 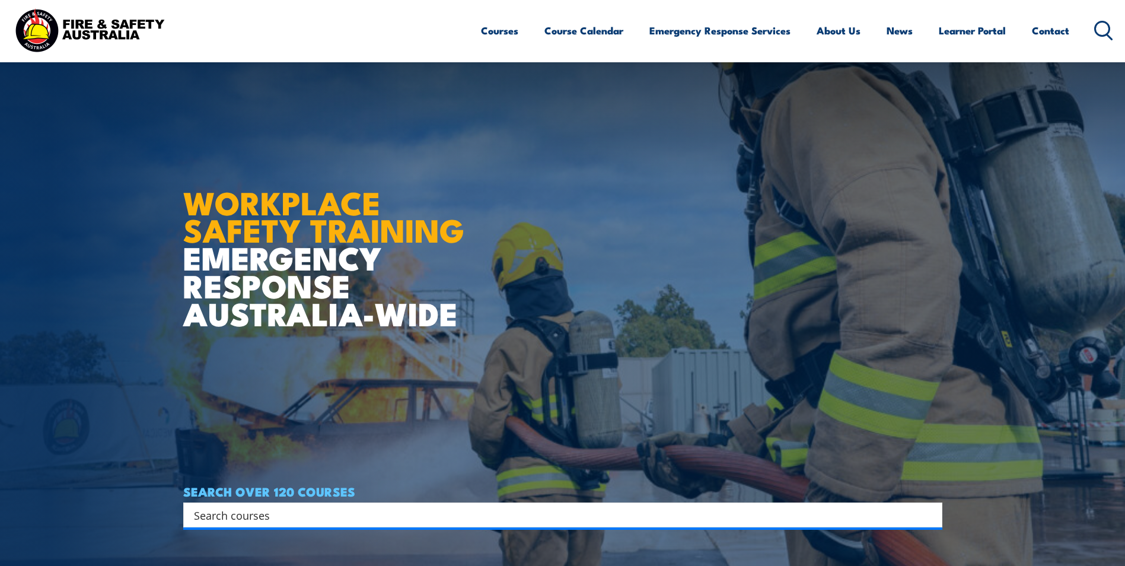 What do you see at coordinates (583, 30) in the screenshot?
I see `a: Course Calendar` at bounding box center [583, 30].